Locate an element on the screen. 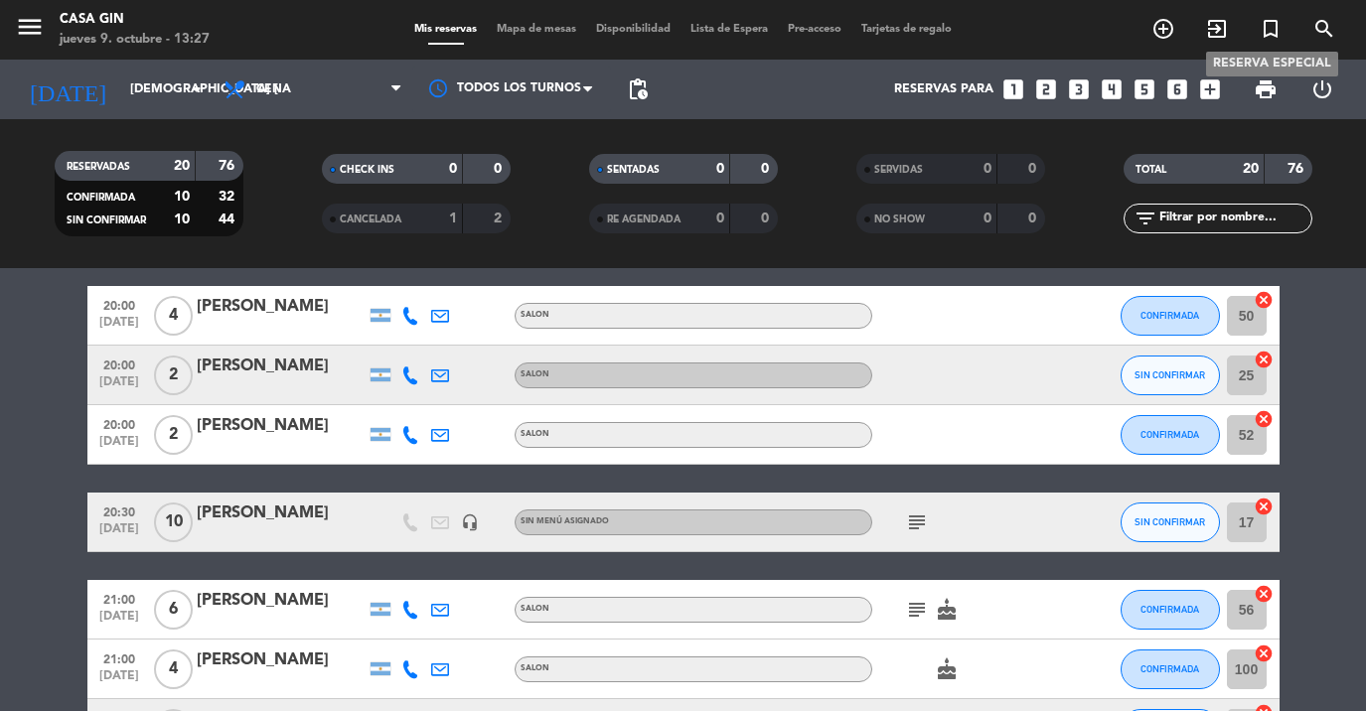 The image size is (1366, 711). span: 10 is located at coordinates (173, 522).